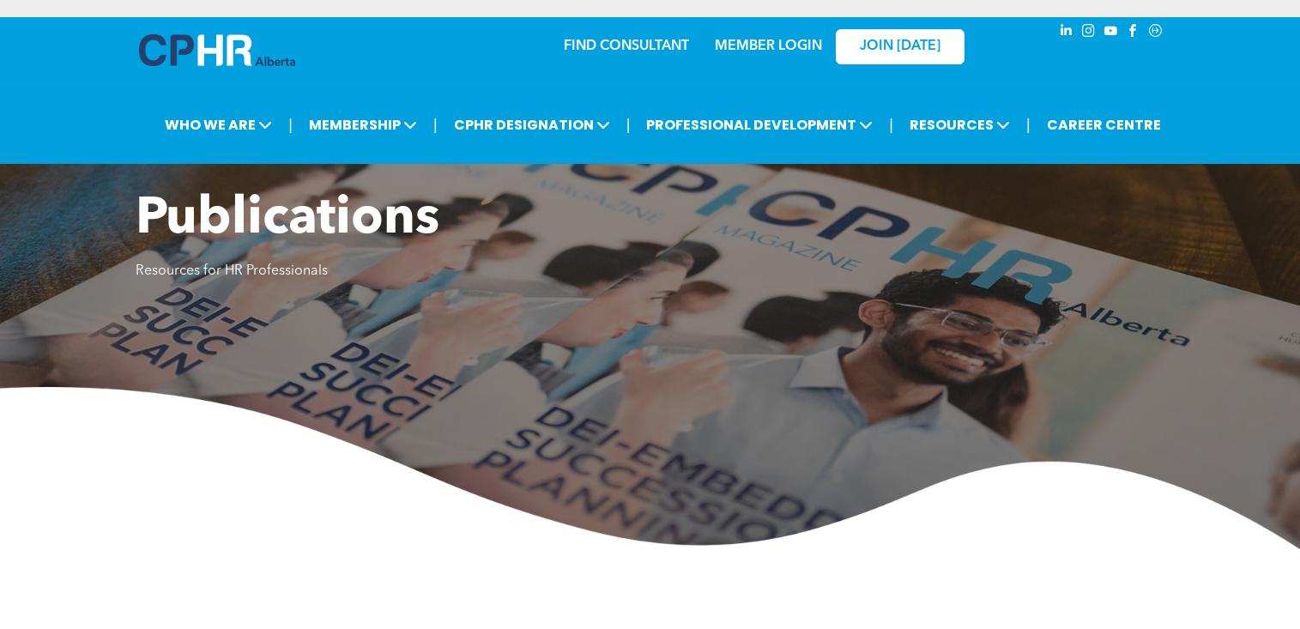  What do you see at coordinates (363, 124) in the screenshot?
I see `span: MEMBERSHIP` at bounding box center [363, 124].